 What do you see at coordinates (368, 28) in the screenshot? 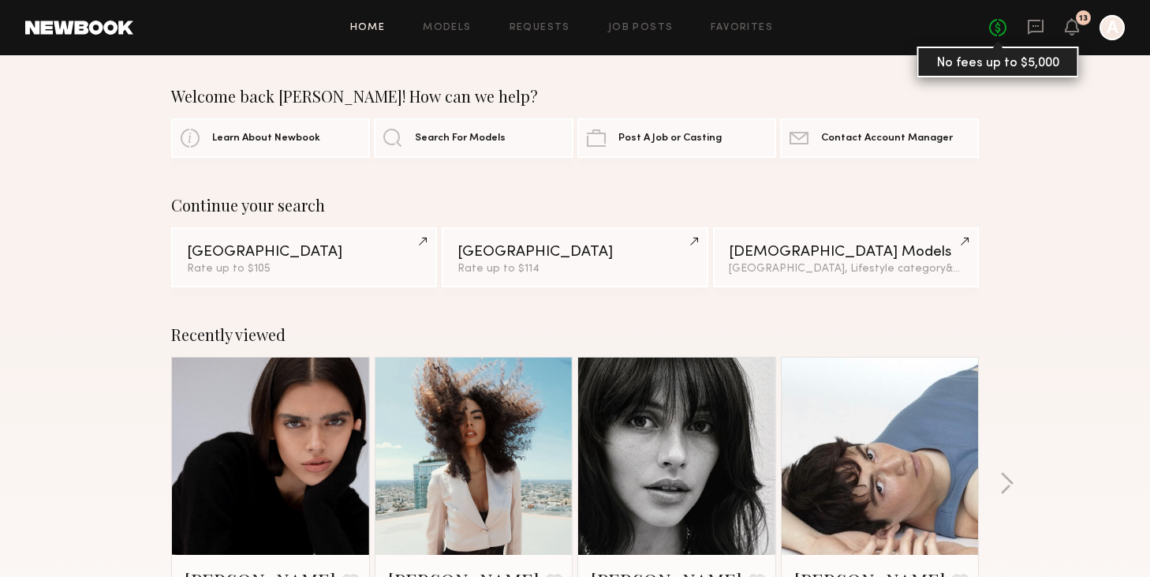
I see `a: Home` at bounding box center [368, 28].